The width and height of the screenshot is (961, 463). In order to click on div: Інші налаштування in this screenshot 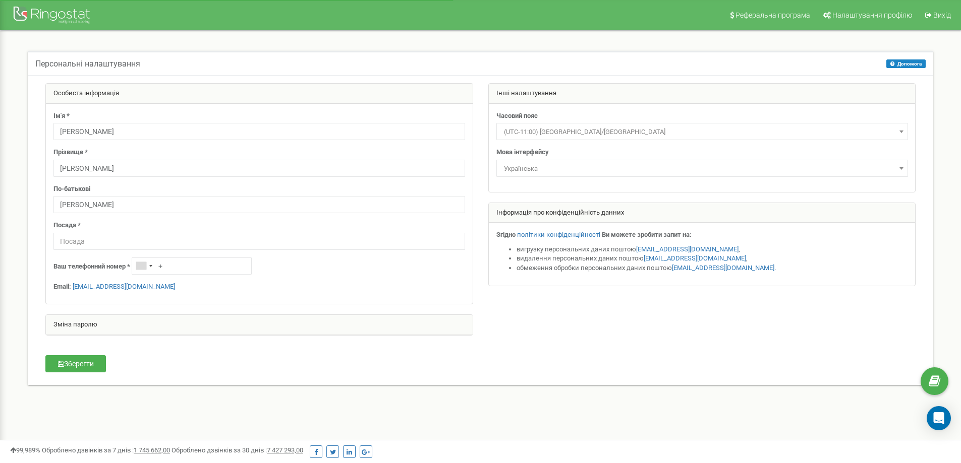, I will do `click(702, 94)`.